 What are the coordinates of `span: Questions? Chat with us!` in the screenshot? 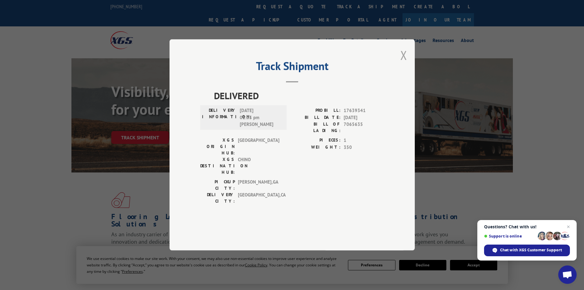 It's located at (527, 227).